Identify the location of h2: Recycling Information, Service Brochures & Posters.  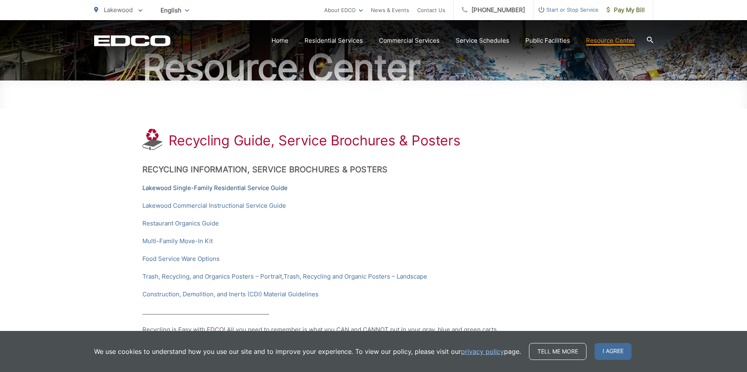
(374, 169).